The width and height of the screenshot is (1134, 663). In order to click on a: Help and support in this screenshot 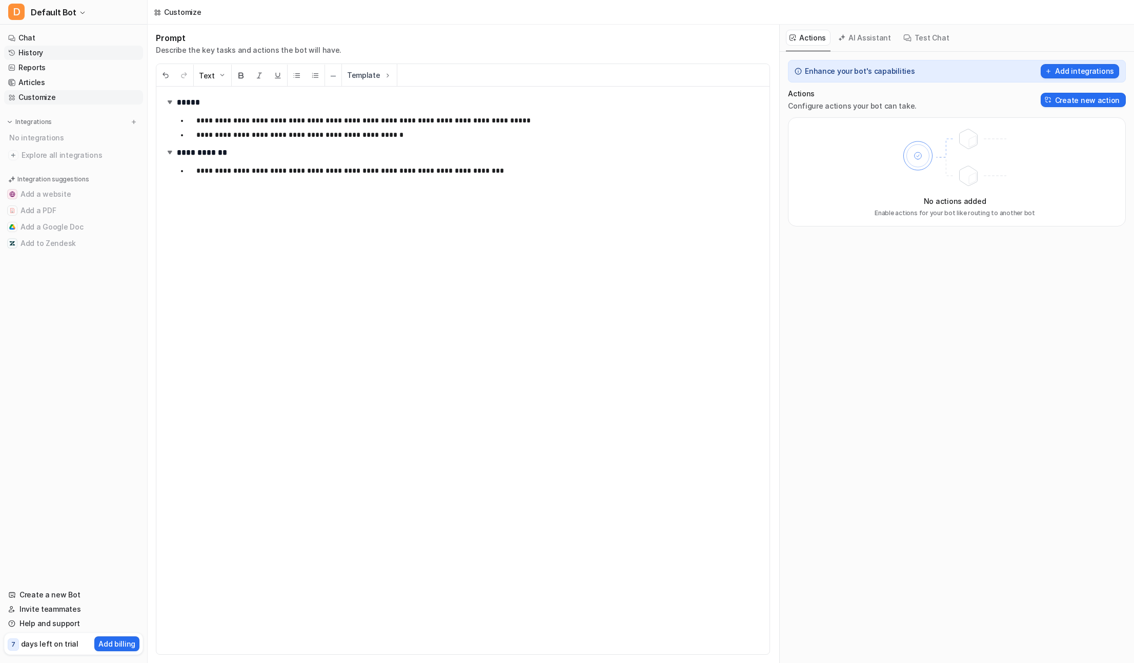, I will do `click(73, 624)`.